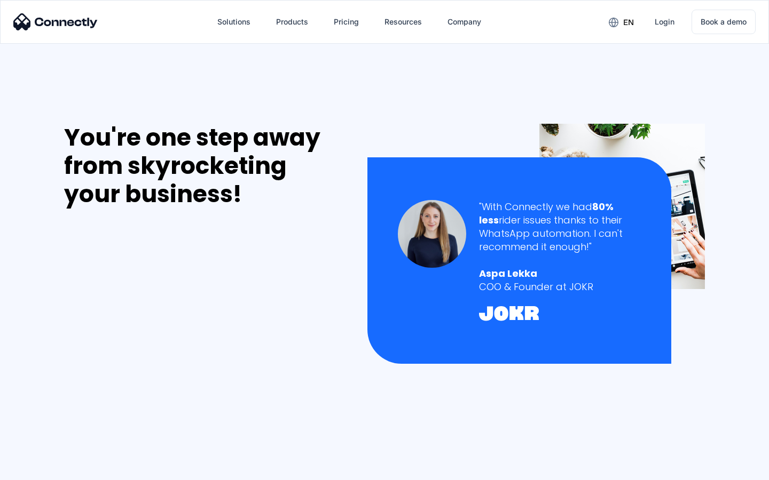 This screenshot has height=480, width=769. I want to click on div: en, so click(628, 22).